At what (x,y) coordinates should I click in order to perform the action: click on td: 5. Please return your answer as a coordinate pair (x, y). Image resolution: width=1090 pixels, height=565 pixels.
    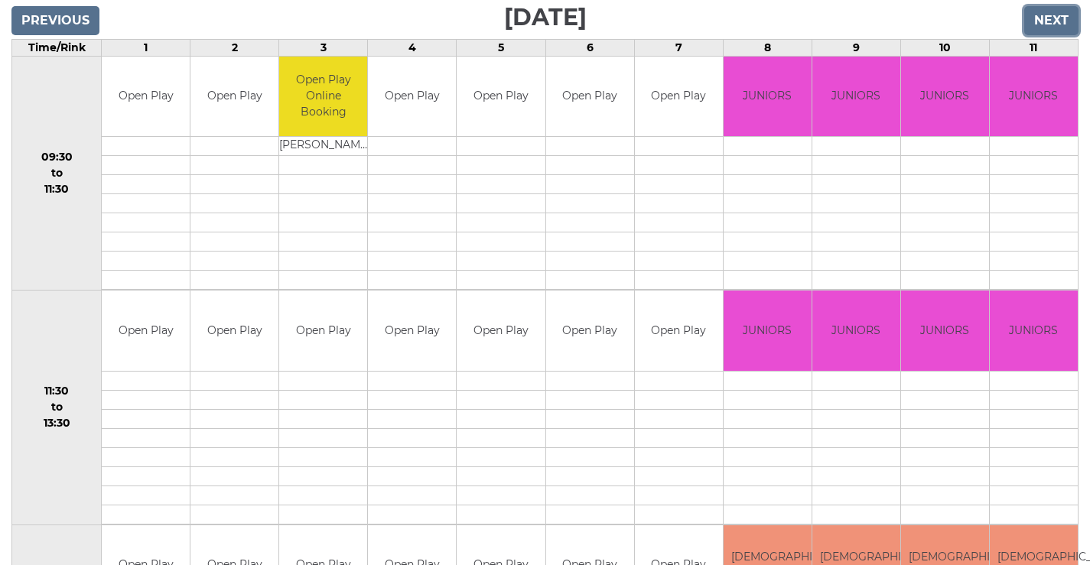
    Looking at the image, I should click on (501, 47).